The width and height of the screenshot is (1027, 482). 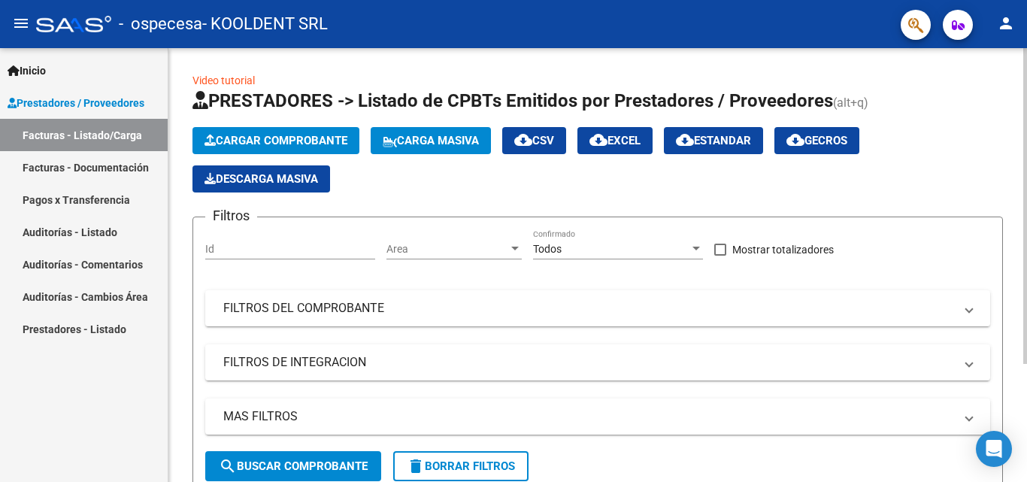 What do you see at coordinates (598, 308) in the screenshot?
I see `mat-expansion-panel-header: FILTROS DEL COMPROBANTE` at bounding box center [598, 308].